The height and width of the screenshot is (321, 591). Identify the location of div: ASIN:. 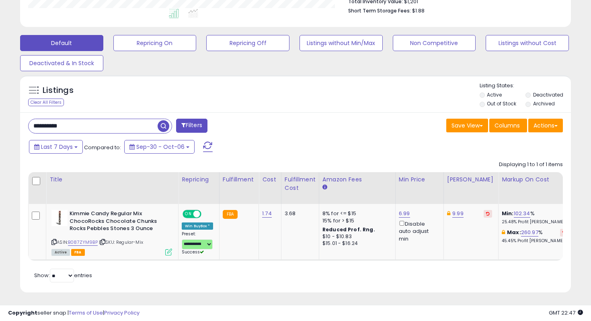
(112, 232).